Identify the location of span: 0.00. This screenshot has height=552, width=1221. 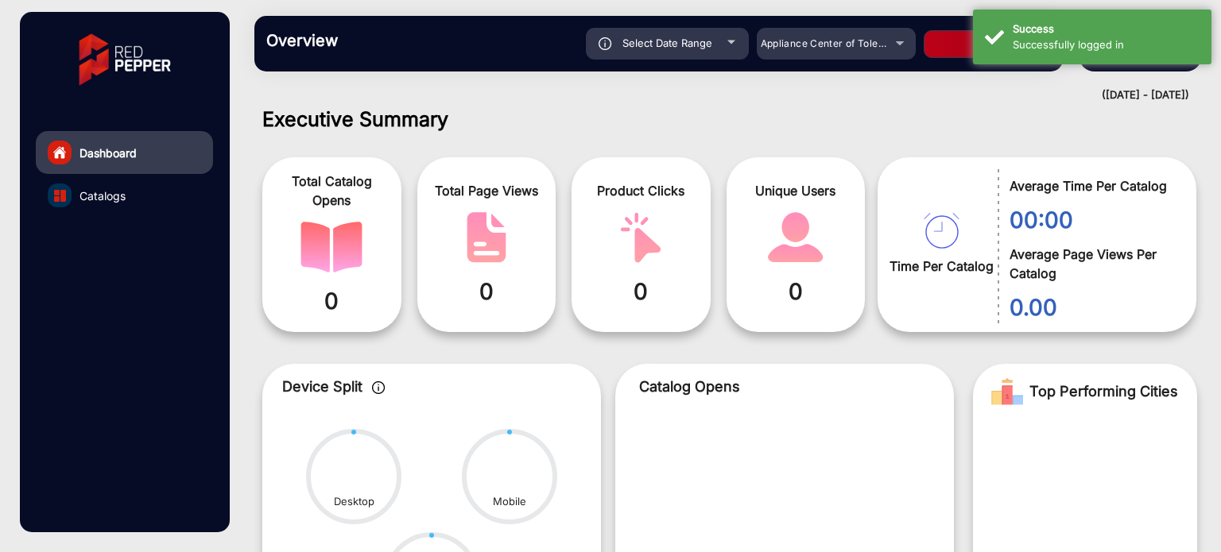
(1090, 308).